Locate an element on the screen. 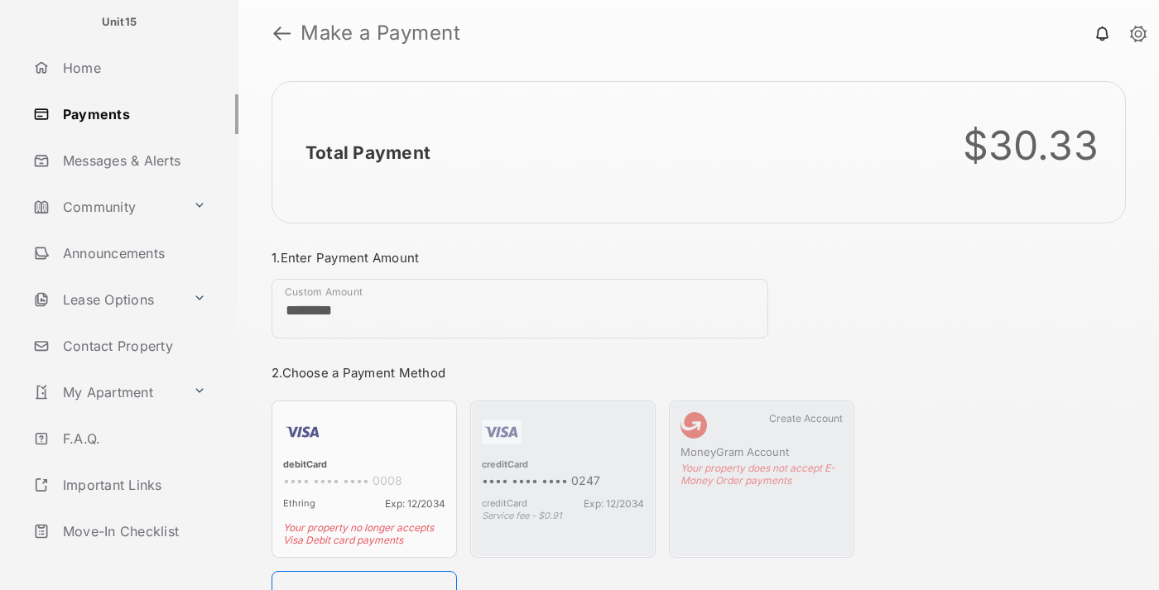  a: Lease Options is located at coordinates (106, 300).